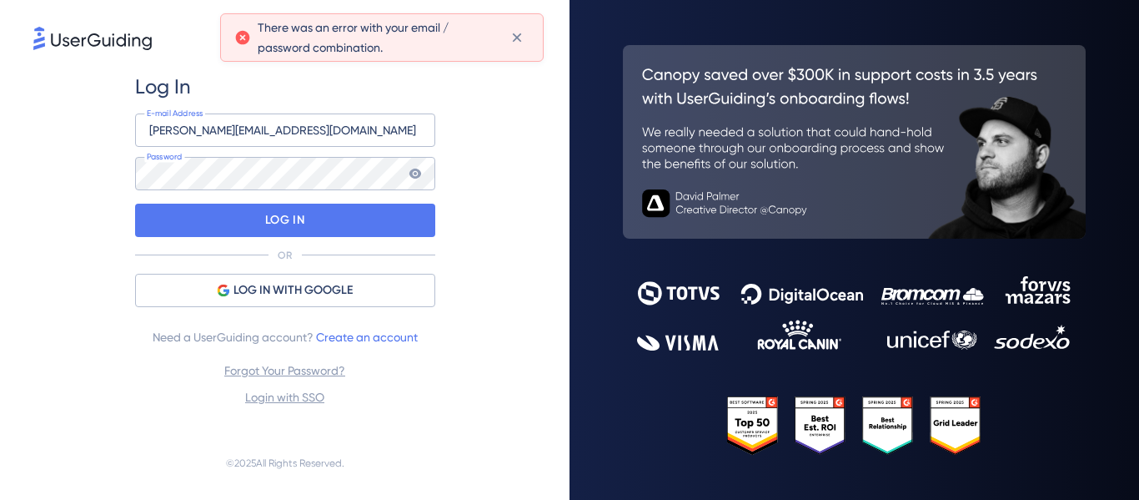 Image resolution: width=1139 pixels, height=500 pixels. I want to click on p: OR, so click(284, 255).